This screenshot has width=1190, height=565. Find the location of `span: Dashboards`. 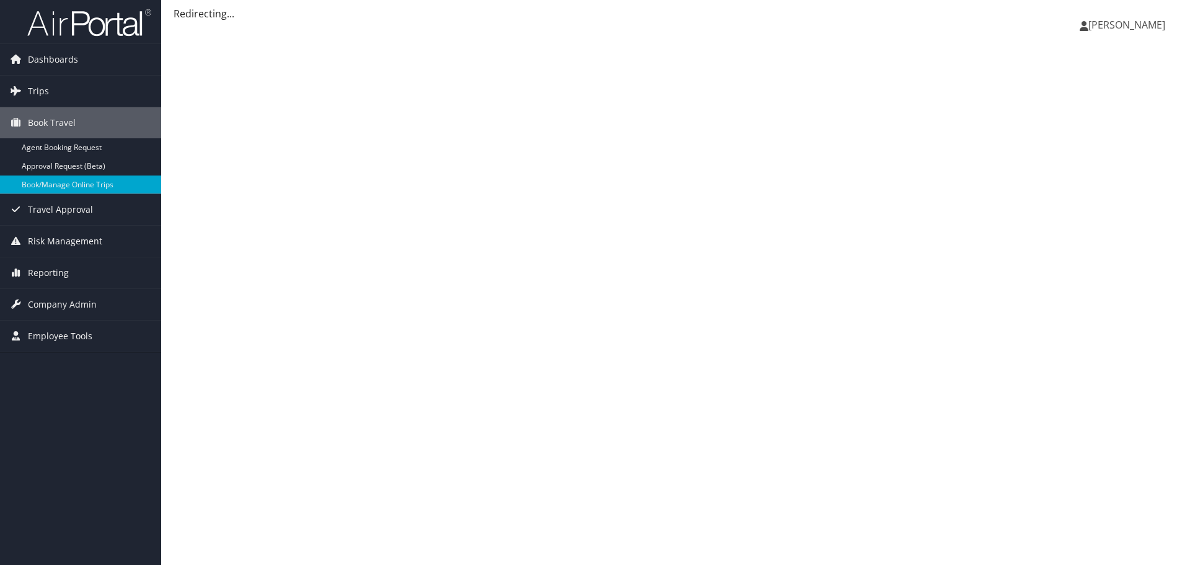

span: Dashboards is located at coordinates (53, 60).